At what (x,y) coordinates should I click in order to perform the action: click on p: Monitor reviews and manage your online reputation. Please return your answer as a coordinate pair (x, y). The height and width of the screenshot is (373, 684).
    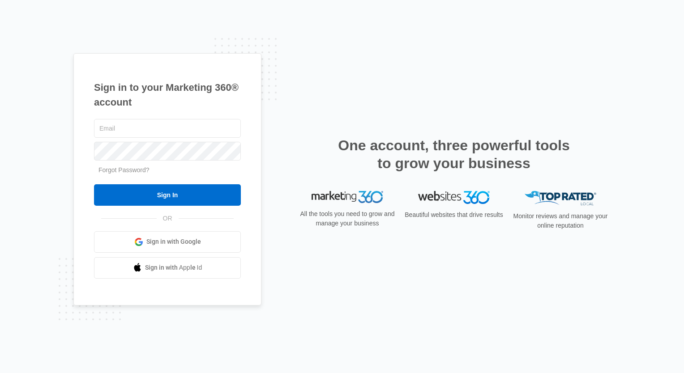
    Looking at the image, I should click on (560, 221).